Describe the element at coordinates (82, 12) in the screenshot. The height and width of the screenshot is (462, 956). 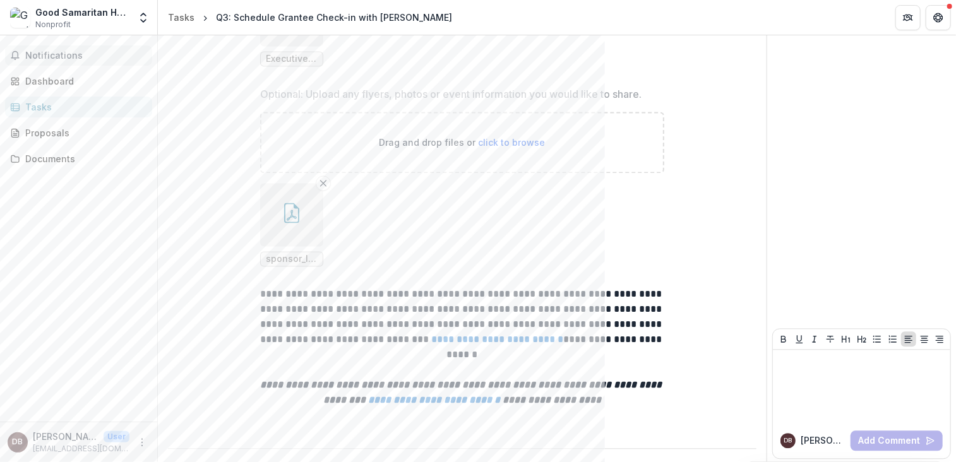
I see `div: Good Samaritan Health Services Inc` at that location.